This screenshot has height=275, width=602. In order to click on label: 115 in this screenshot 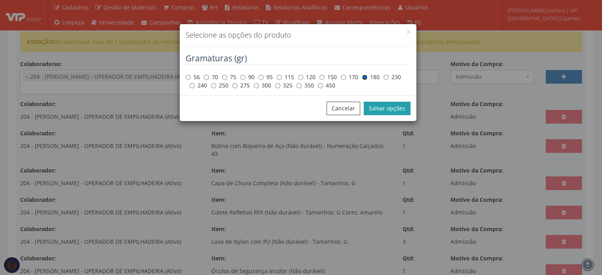, I will do `click(285, 77)`.